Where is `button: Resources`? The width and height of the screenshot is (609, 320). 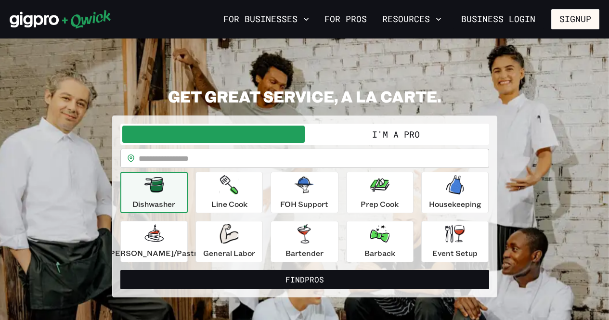 button: Resources is located at coordinates (411, 19).